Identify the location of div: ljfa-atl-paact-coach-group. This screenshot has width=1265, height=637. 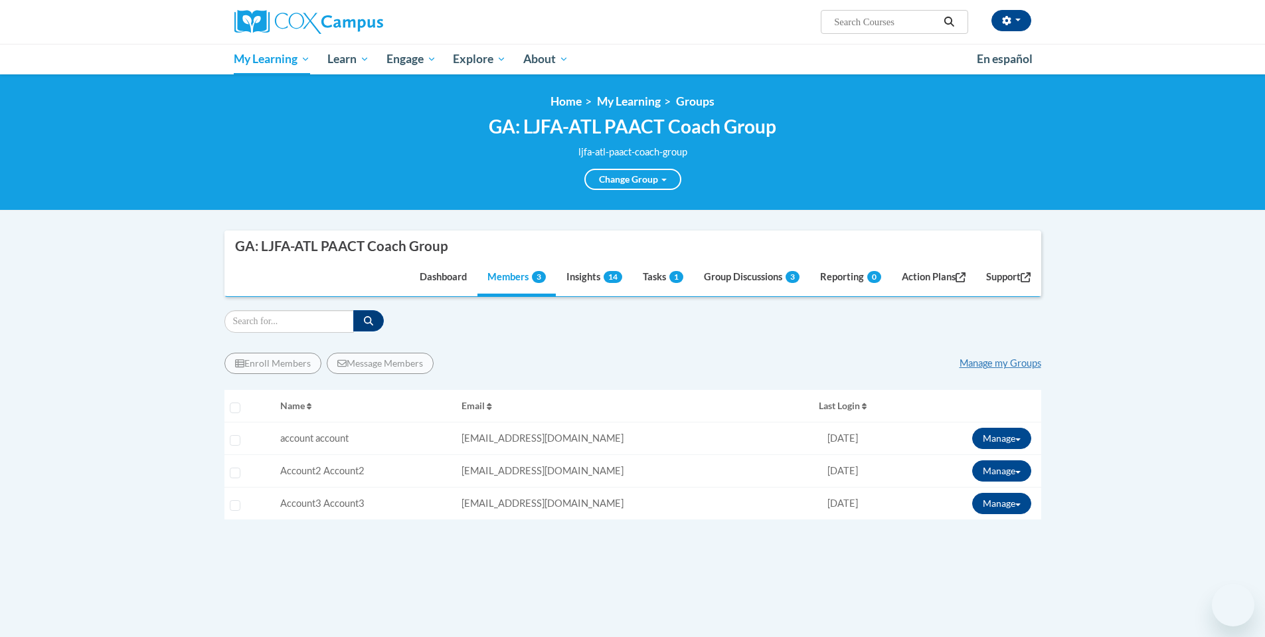
(632, 152).